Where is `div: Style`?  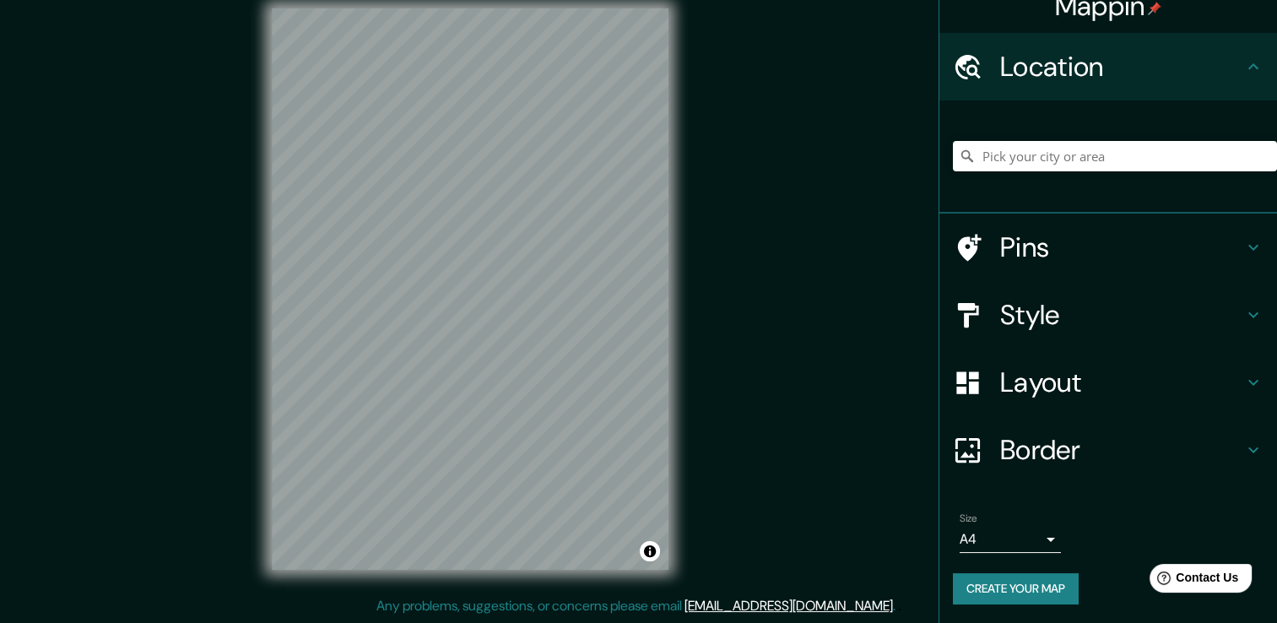 div: Style is located at coordinates (1108, 315).